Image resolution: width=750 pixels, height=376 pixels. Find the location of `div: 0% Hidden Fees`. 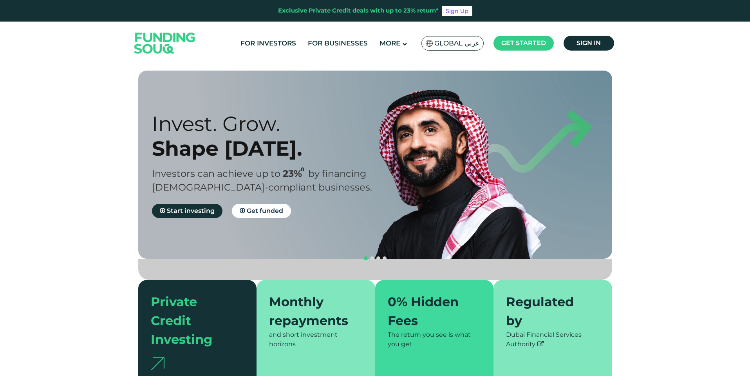

div: 0% Hidden Fees is located at coordinates (430, 311).